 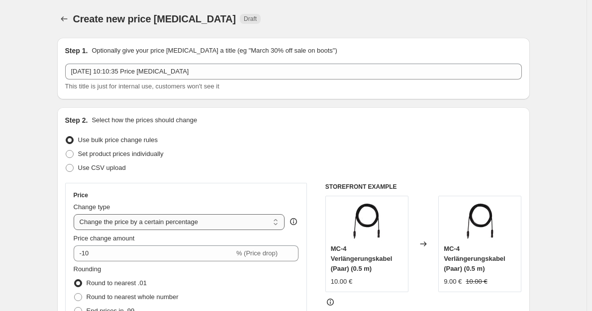 I want to click on div: help, so click(x=293, y=222).